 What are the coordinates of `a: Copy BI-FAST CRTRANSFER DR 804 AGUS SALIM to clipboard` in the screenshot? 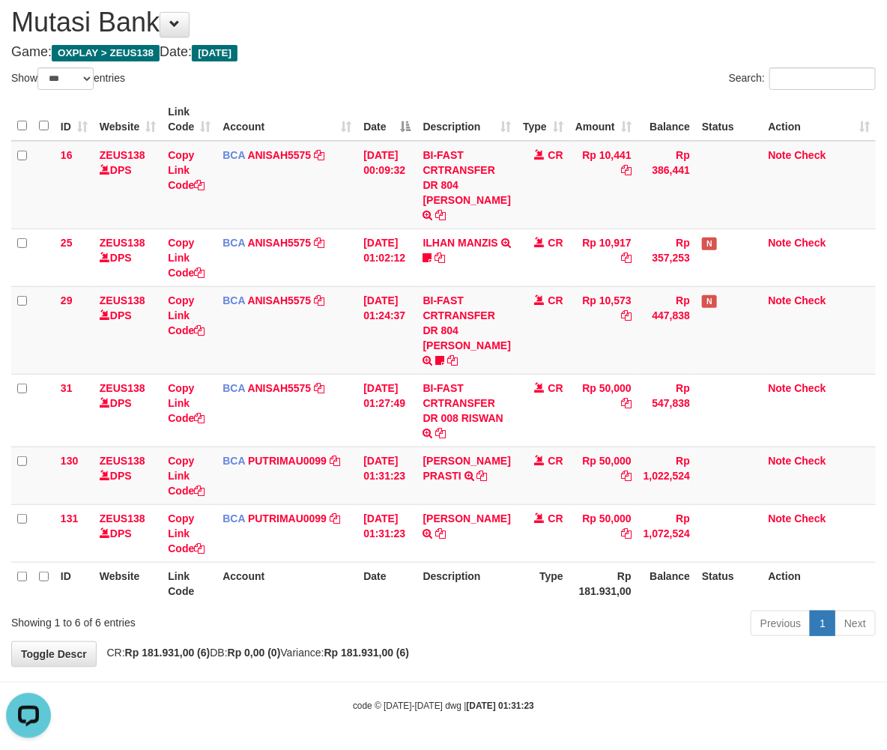 It's located at (440, 215).